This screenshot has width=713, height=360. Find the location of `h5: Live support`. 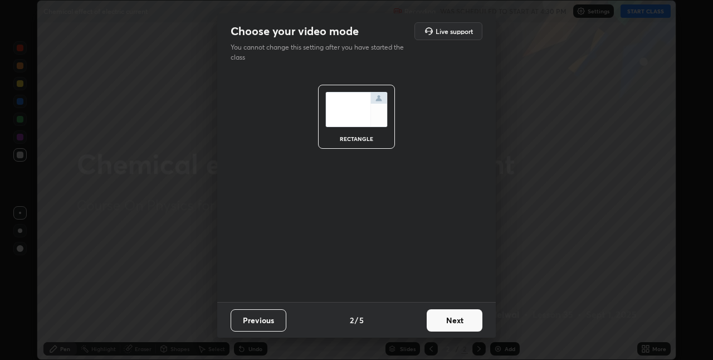

h5: Live support is located at coordinates (454, 31).